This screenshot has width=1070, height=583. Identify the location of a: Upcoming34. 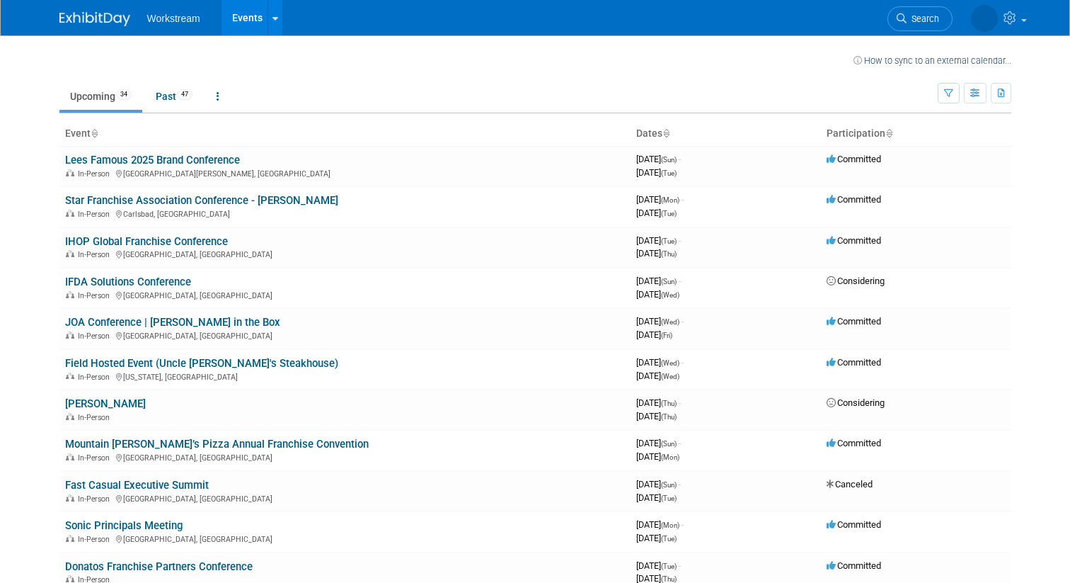
(101, 96).